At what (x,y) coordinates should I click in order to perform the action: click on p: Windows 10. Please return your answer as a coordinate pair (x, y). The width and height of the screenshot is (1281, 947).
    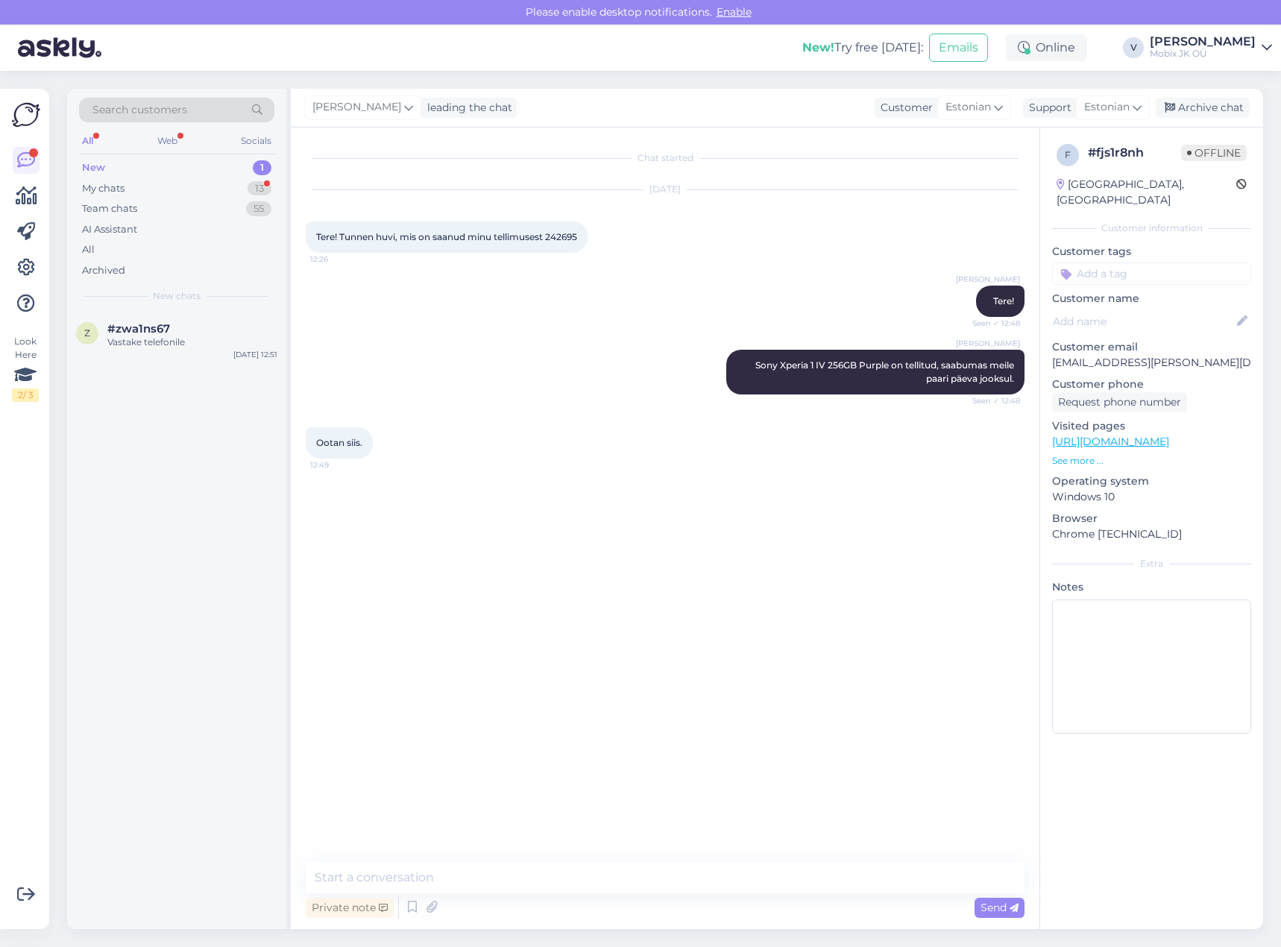
    Looking at the image, I should click on (1151, 497).